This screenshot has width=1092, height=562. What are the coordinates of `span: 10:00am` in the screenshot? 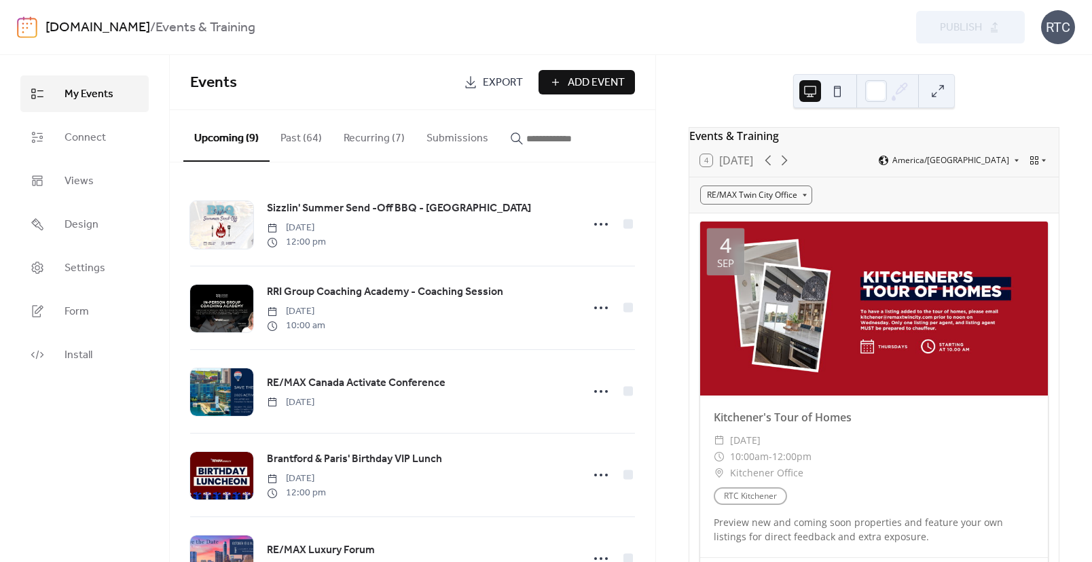 It's located at (749, 456).